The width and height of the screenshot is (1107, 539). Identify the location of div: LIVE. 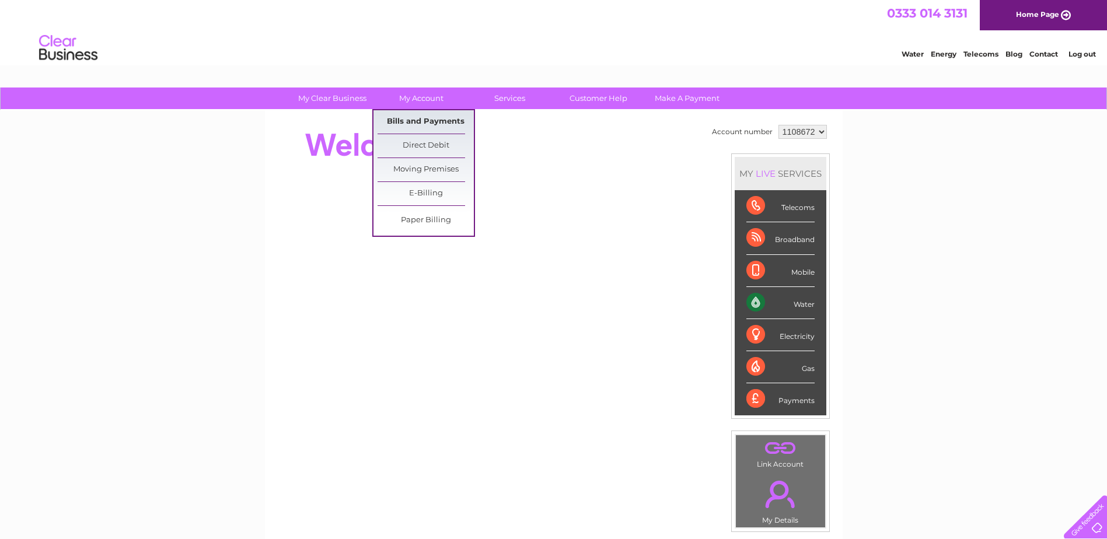
(766, 173).